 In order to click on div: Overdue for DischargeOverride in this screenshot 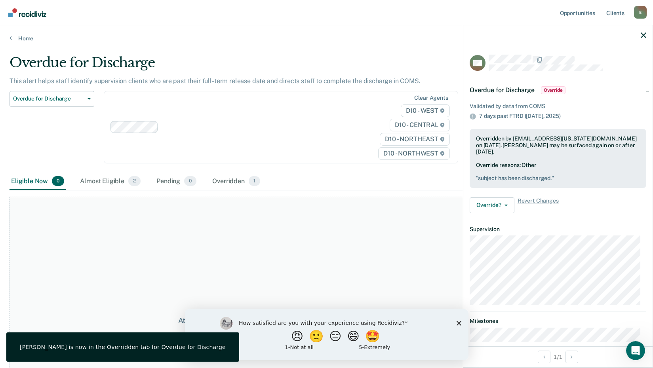, I will do `click(558, 90)`.